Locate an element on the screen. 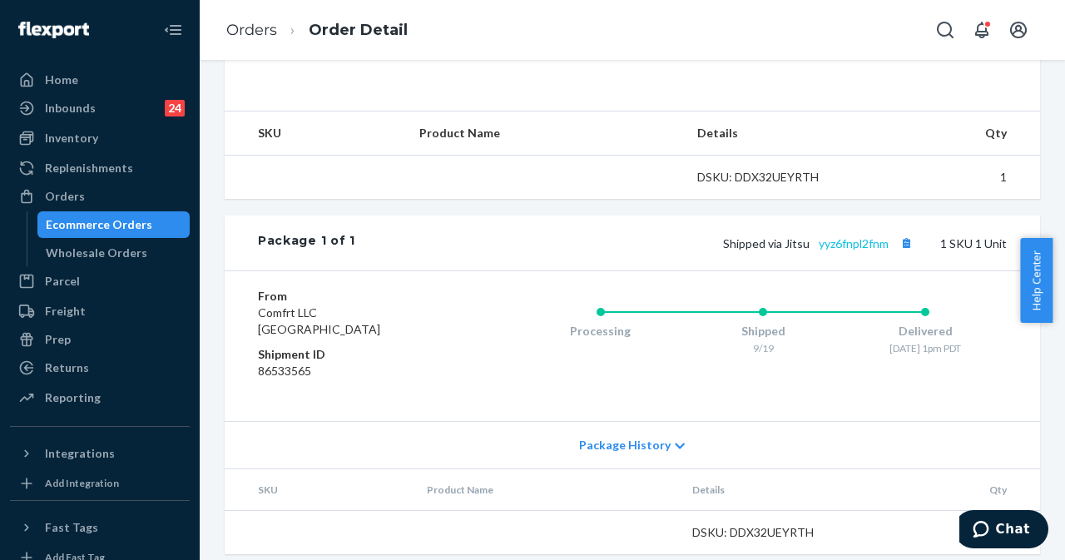 This screenshot has width=1065, height=560. img: Flexport logo is located at coordinates (53, 30).